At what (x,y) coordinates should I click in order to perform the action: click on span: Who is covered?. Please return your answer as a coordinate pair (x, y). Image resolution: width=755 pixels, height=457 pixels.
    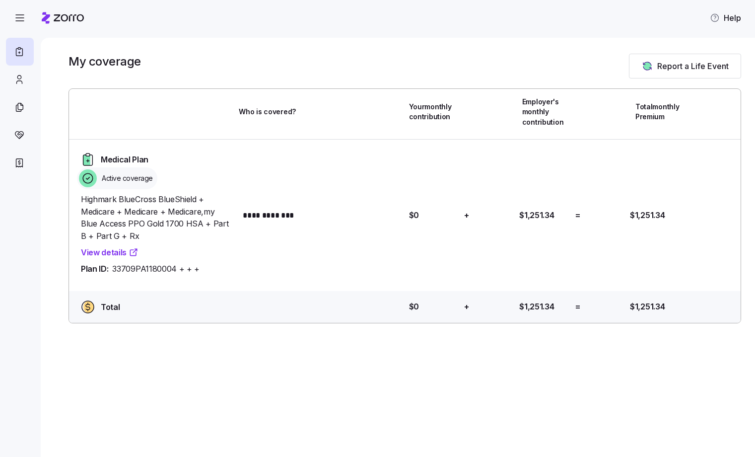
    Looking at the image, I should click on (267, 112).